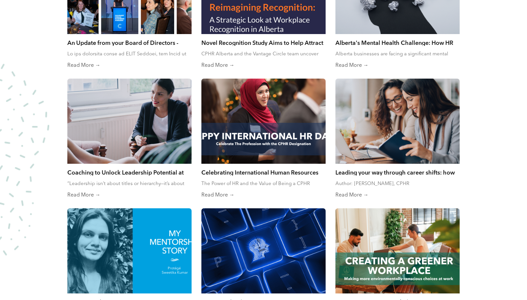 The height and width of the screenshot is (300, 527). Describe the element at coordinates (129, 183) in the screenshot. I see `div: “Leadership isn’t about titles or hierarchy—it’s about influence, growth, and the ability to brin...` at that location.